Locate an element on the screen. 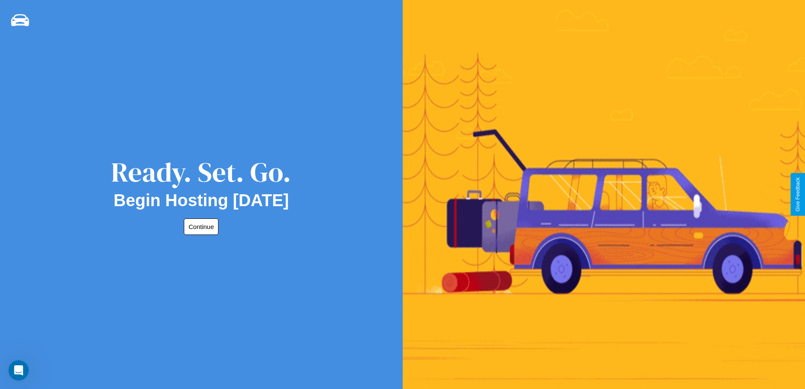 The image size is (805, 389). button: Continue is located at coordinates (201, 226).